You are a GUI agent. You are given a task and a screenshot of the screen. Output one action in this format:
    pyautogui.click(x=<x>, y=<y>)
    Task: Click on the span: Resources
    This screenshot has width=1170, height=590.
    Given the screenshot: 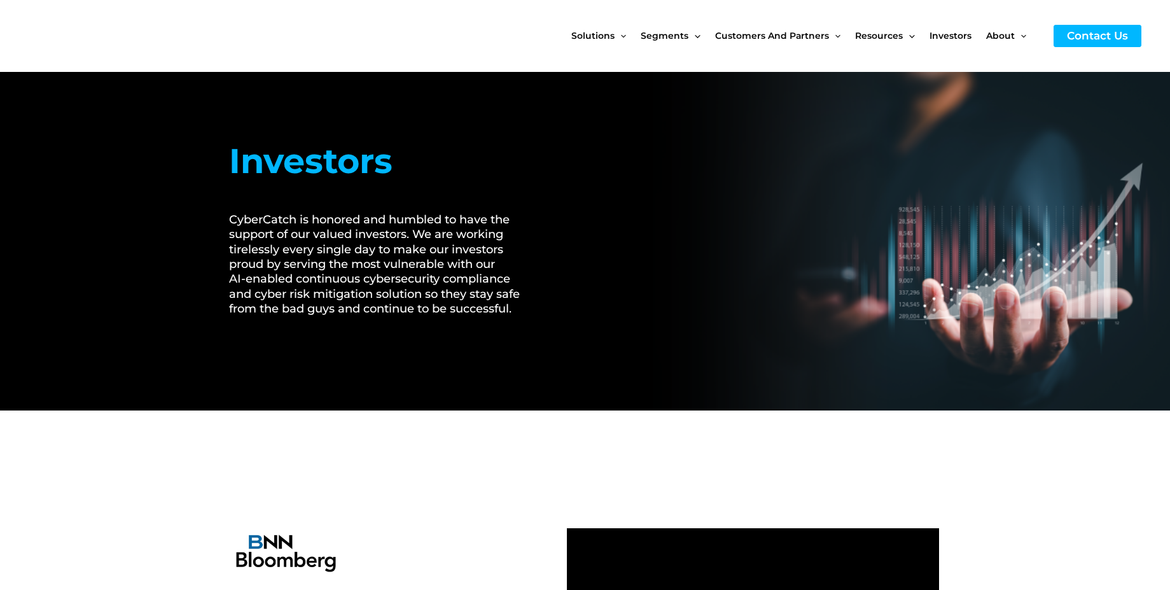 What is the action you would take?
    pyautogui.click(x=878, y=36)
    